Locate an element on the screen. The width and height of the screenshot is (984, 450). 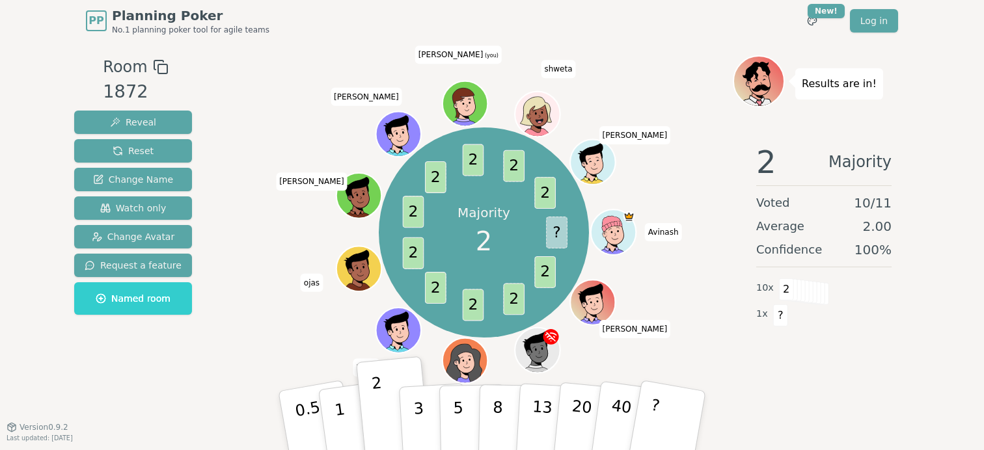
p: Majority is located at coordinates (484, 213).